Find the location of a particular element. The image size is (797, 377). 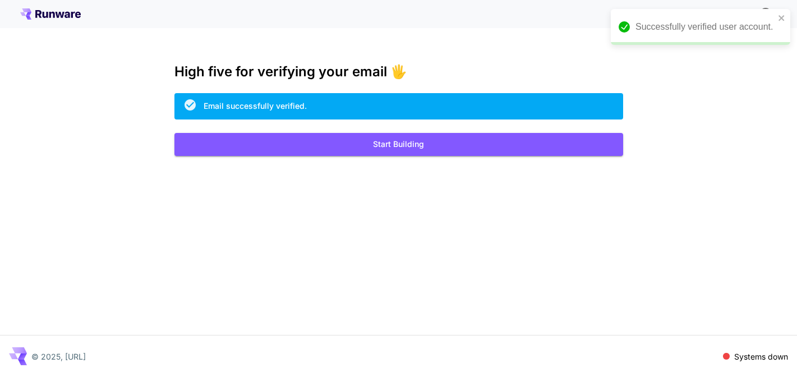

button: In order to qualify for free credit, you need to sign up with a business email address and click ... is located at coordinates (766, 13).